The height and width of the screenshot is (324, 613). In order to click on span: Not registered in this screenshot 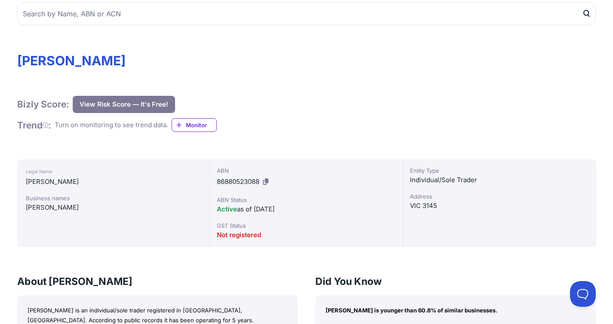, I will do `click(239, 235)`.